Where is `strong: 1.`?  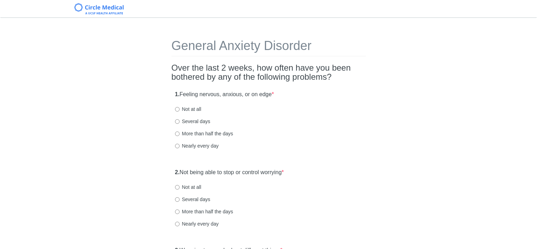
strong: 1. is located at coordinates (177, 94).